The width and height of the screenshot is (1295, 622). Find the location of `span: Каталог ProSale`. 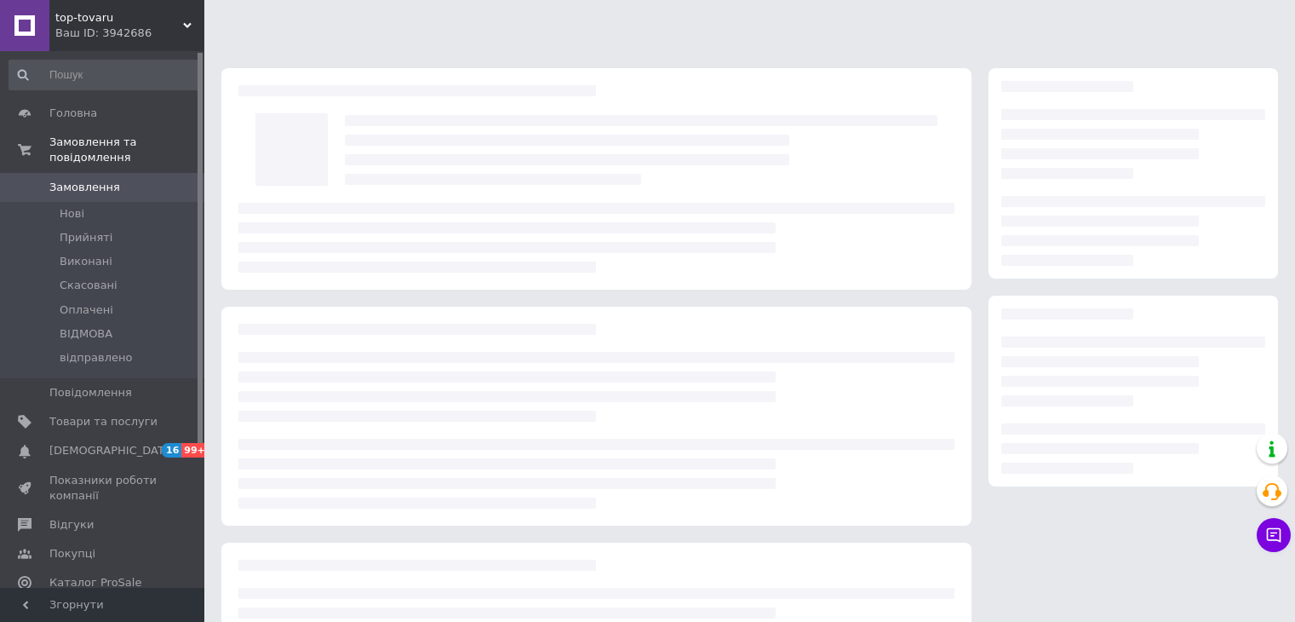

span: Каталог ProSale is located at coordinates (95, 583).